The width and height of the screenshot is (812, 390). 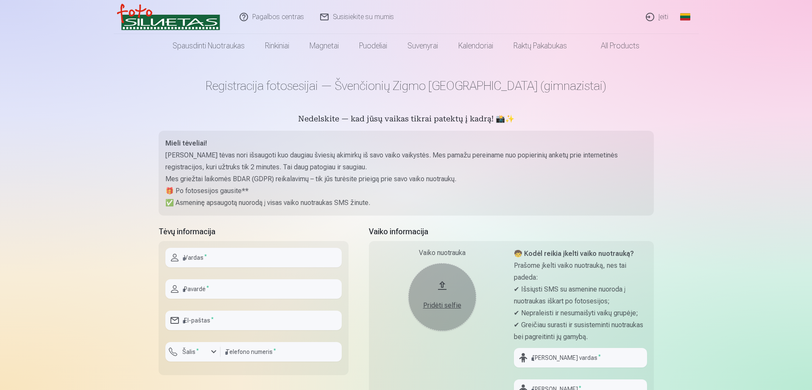 What do you see at coordinates (613, 46) in the screenshot?
I see `a: All products` at bounding box center [613, 46].